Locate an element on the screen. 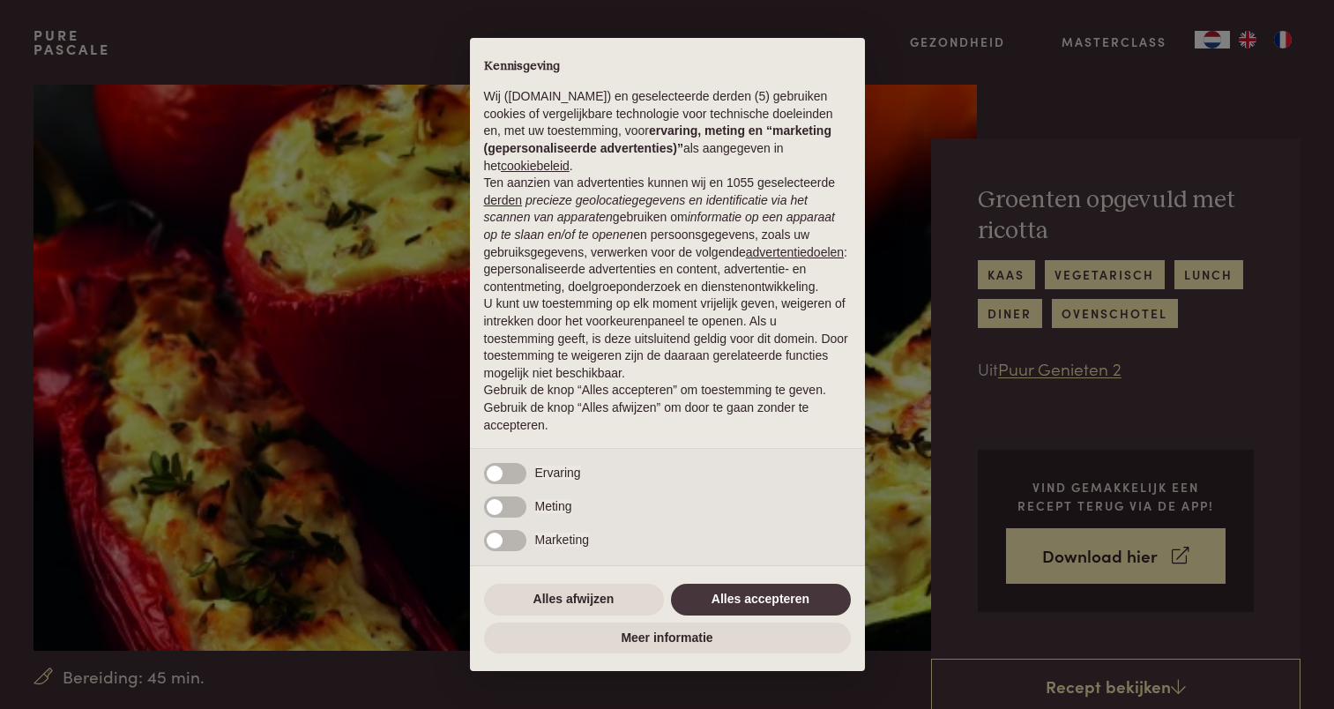 This screenshot has width=1334, height=709. span: Ervaring is located at coordinates (558, 473).